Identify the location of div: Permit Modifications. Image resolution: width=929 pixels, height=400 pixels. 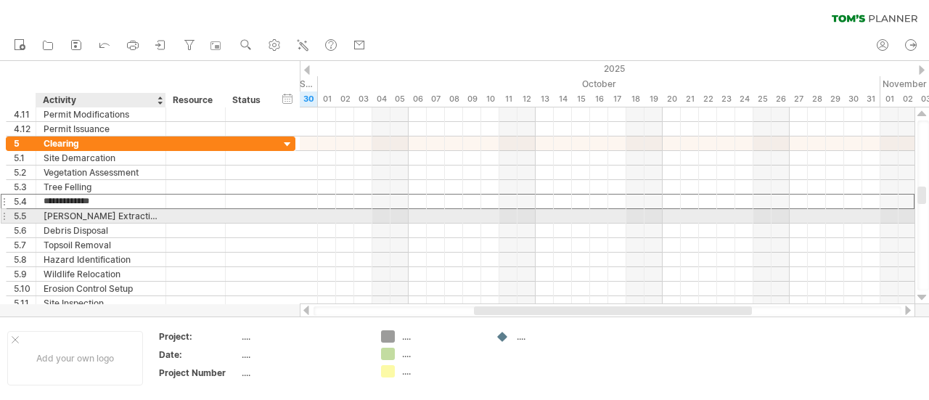
(101, 114).